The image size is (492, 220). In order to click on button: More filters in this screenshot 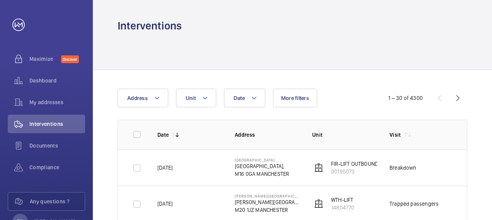, I will do `click(295, 98)`.